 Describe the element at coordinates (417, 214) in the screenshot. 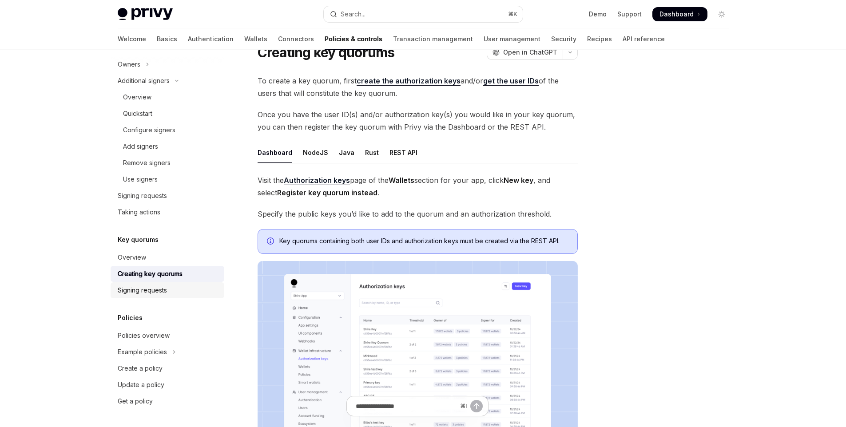

I see `span: Specify the public keys you’d like to add to the quorum and an authorization threshold.` at that location.